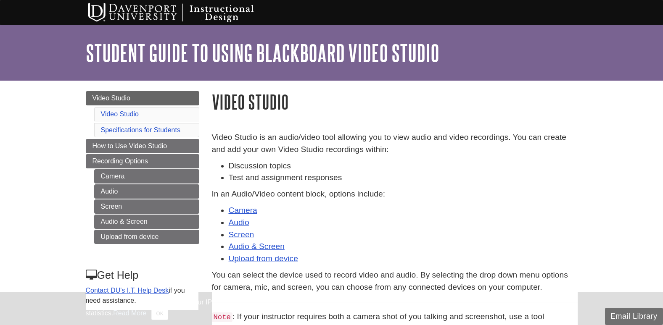  What do you see at coordinates (130, 146) in the screenshot?
I see `span: How to Use Video Studio` at bounding box center [130, 146].